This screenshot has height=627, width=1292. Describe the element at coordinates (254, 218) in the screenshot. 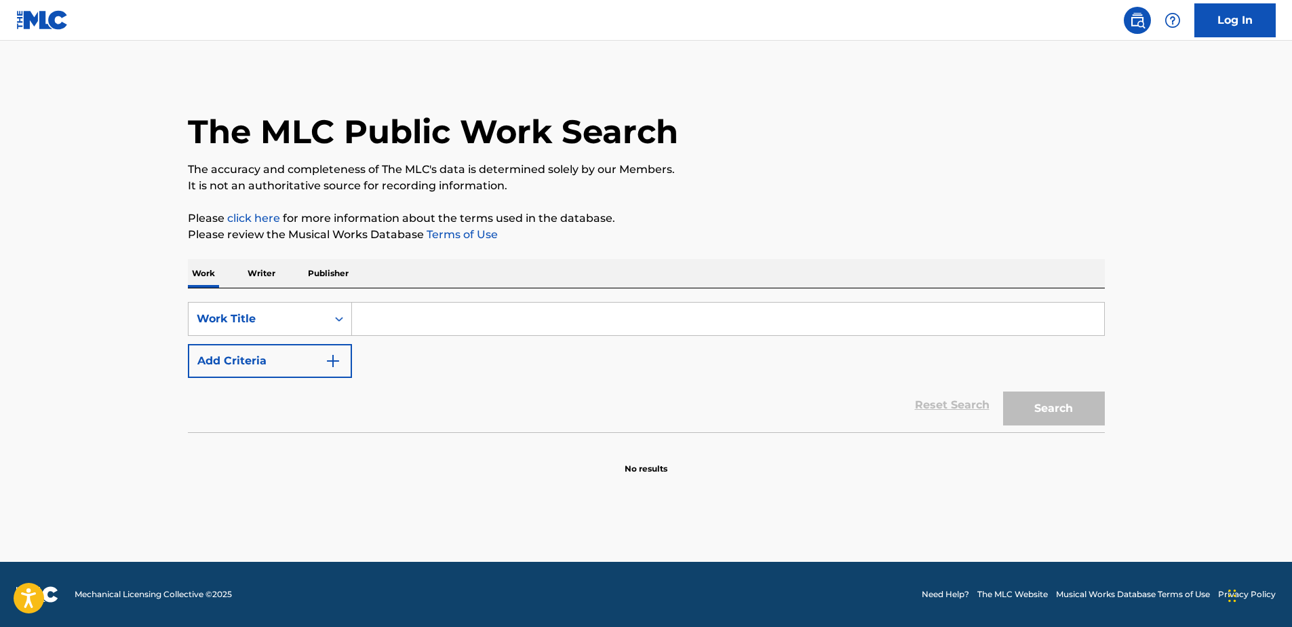

I see `a: click here` at that location.